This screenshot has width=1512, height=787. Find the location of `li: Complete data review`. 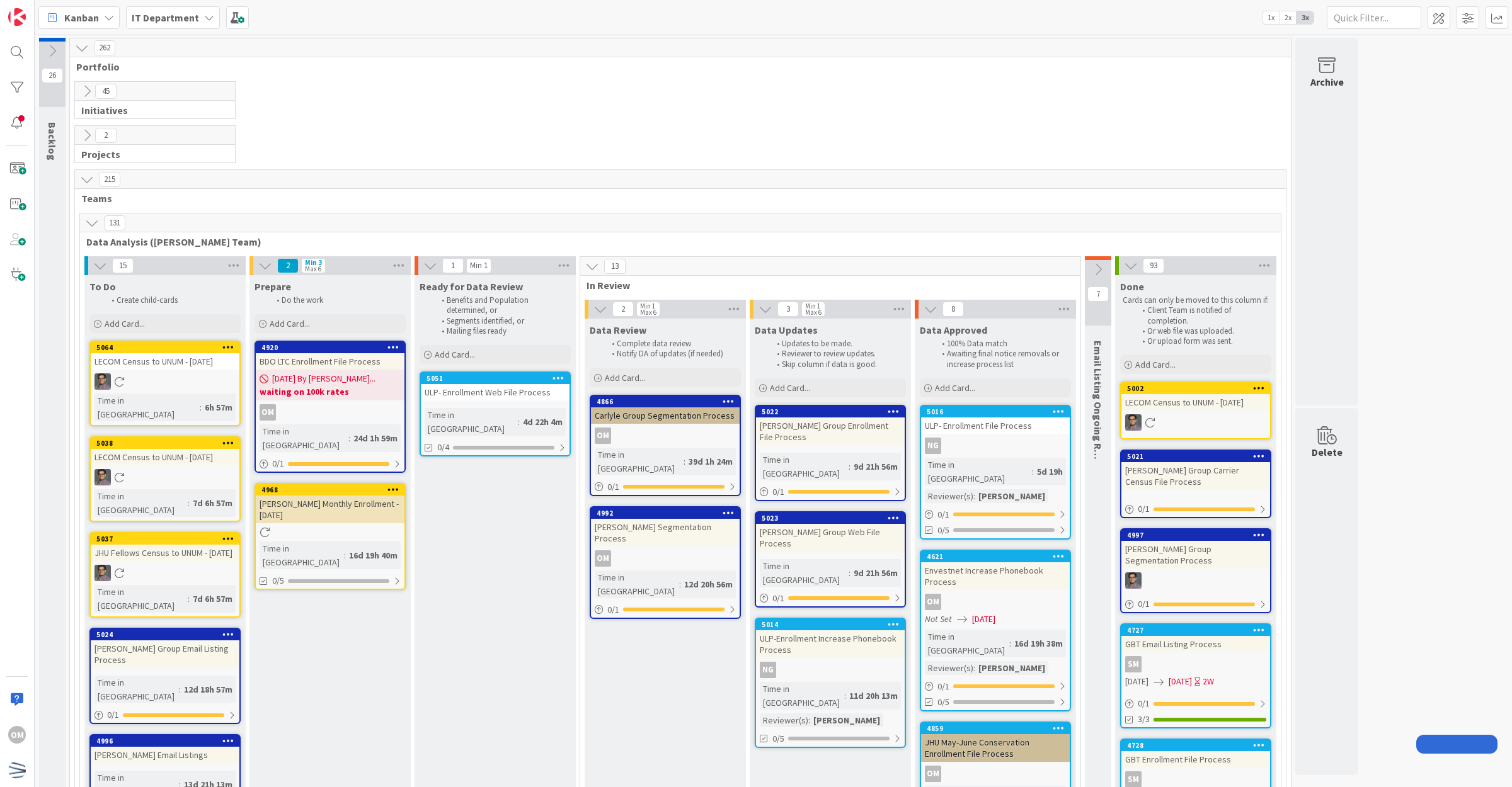

li: Complete data review is located at coordinates (671, 344).